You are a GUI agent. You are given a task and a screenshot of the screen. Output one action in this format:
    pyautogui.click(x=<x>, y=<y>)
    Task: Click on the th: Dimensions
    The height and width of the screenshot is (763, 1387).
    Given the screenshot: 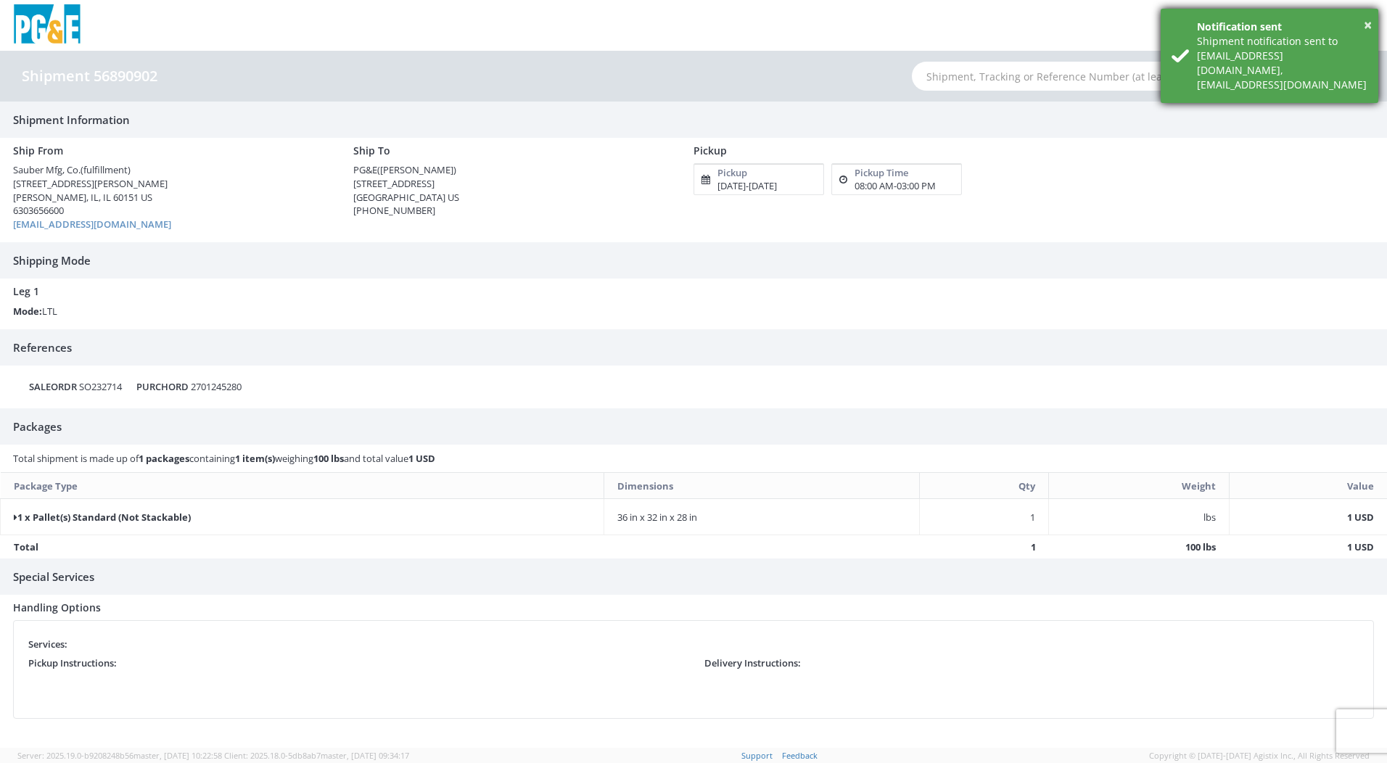 What is the action you would take?
    pyautogui.click(x=762, y=486)
    